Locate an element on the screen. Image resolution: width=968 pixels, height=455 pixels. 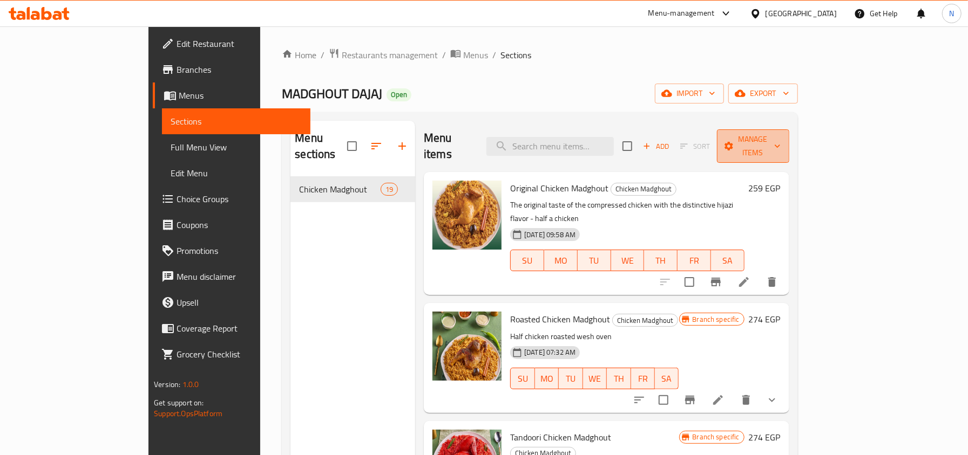
button: Add section is located at coordinates (402, 146).